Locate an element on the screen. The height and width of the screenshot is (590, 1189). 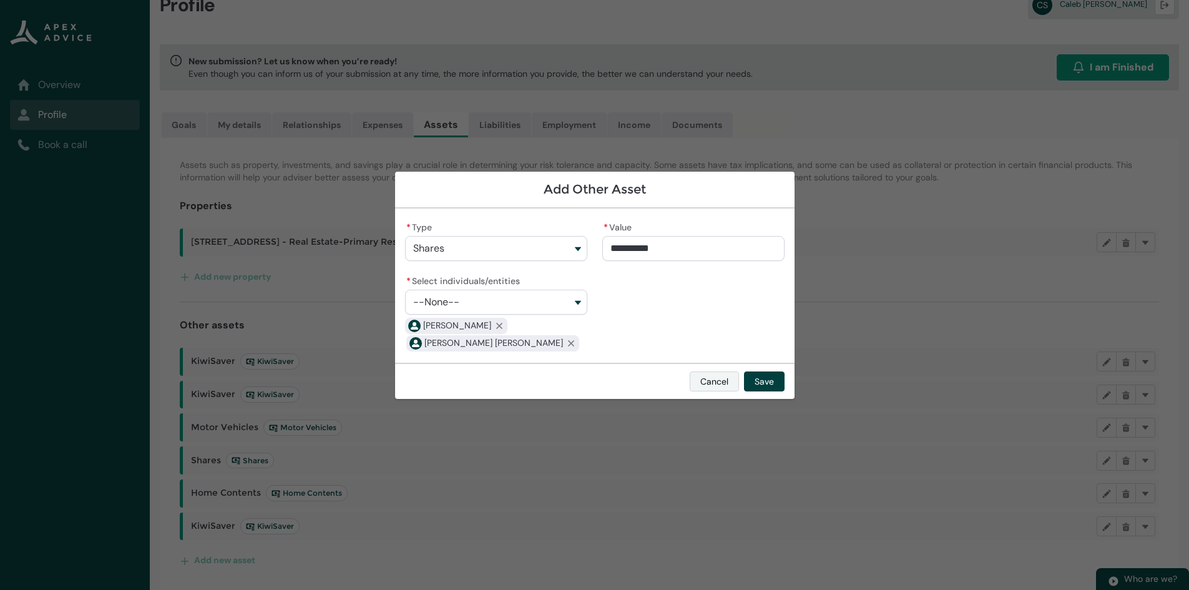
button: Cancel is located at coordinates (714, 381).